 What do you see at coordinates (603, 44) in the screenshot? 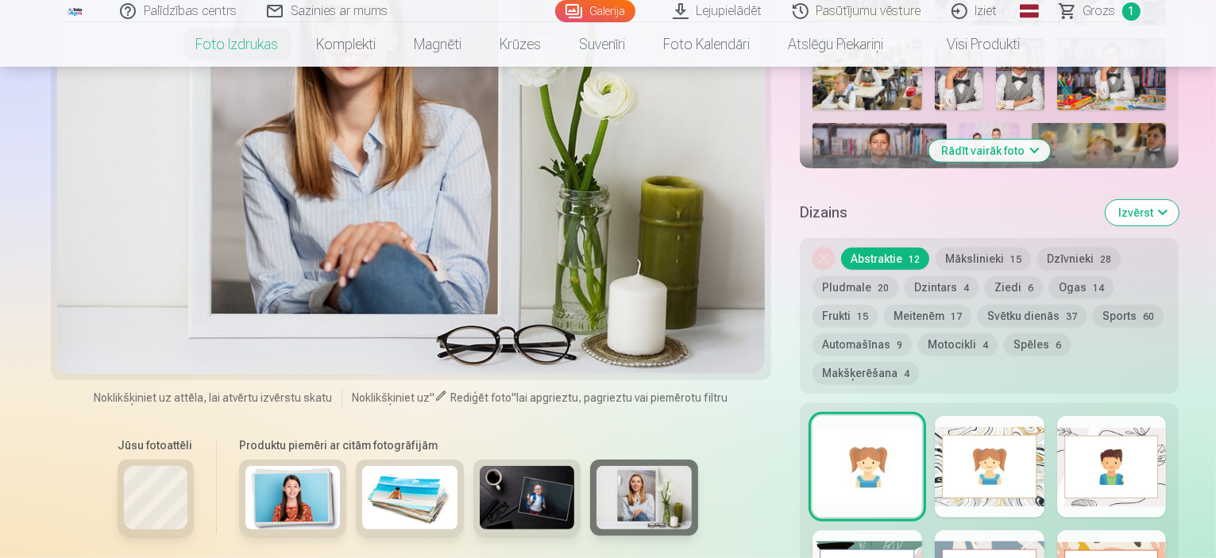
I see `a: Suvenīri` at bounding box center [603, 44].